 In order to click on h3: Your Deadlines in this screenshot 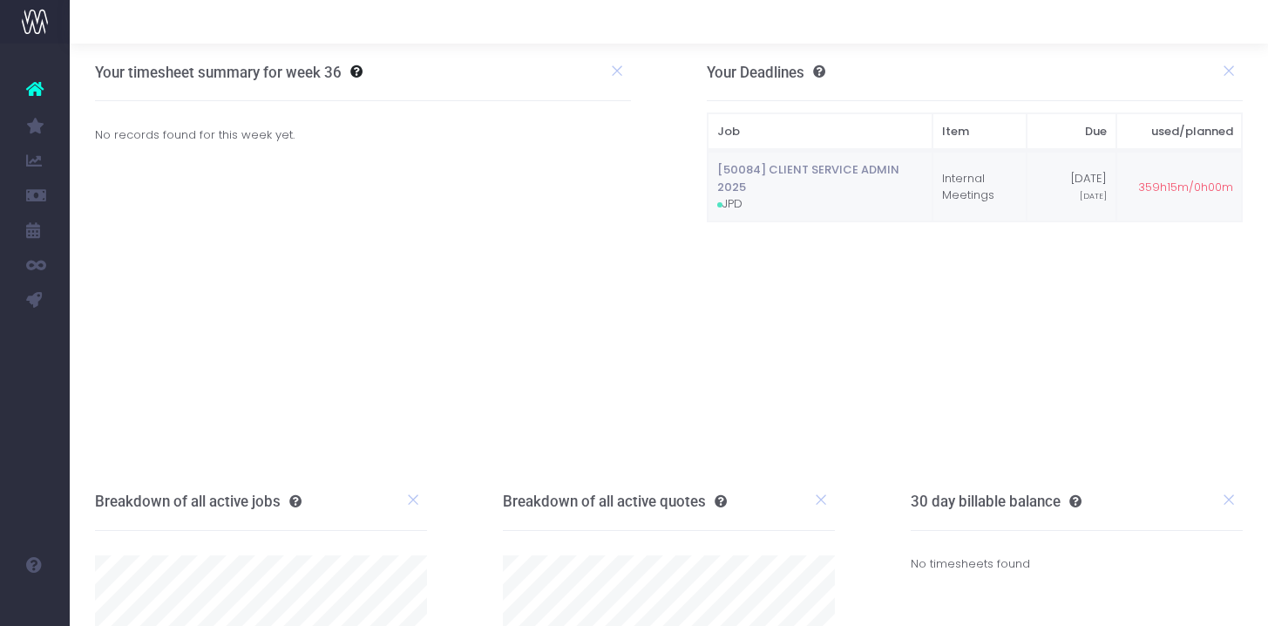, I will do `click(766, 72)`.